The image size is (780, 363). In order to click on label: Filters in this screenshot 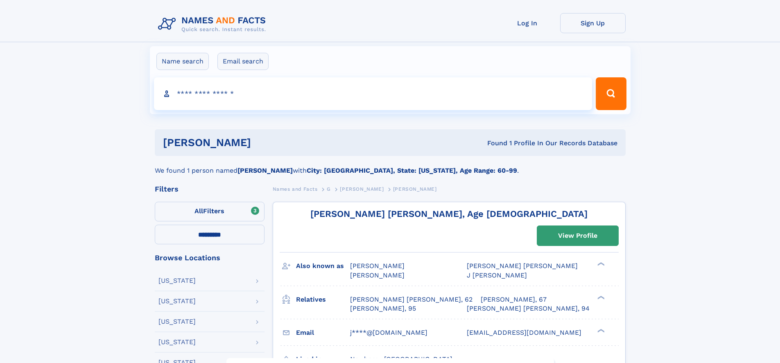, I will do `click(210, 212)`.